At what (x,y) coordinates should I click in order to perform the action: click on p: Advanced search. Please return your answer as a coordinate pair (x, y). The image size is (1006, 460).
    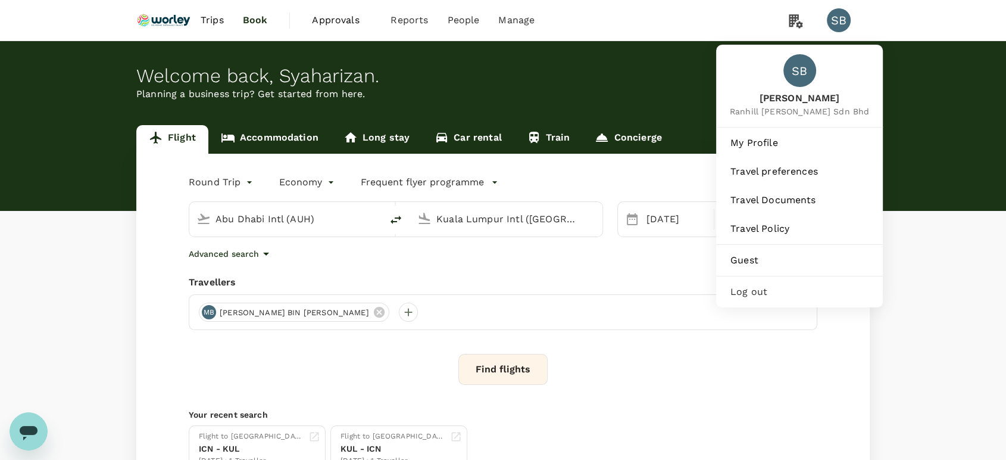
    Looking at the image, I should click on (224, 254).